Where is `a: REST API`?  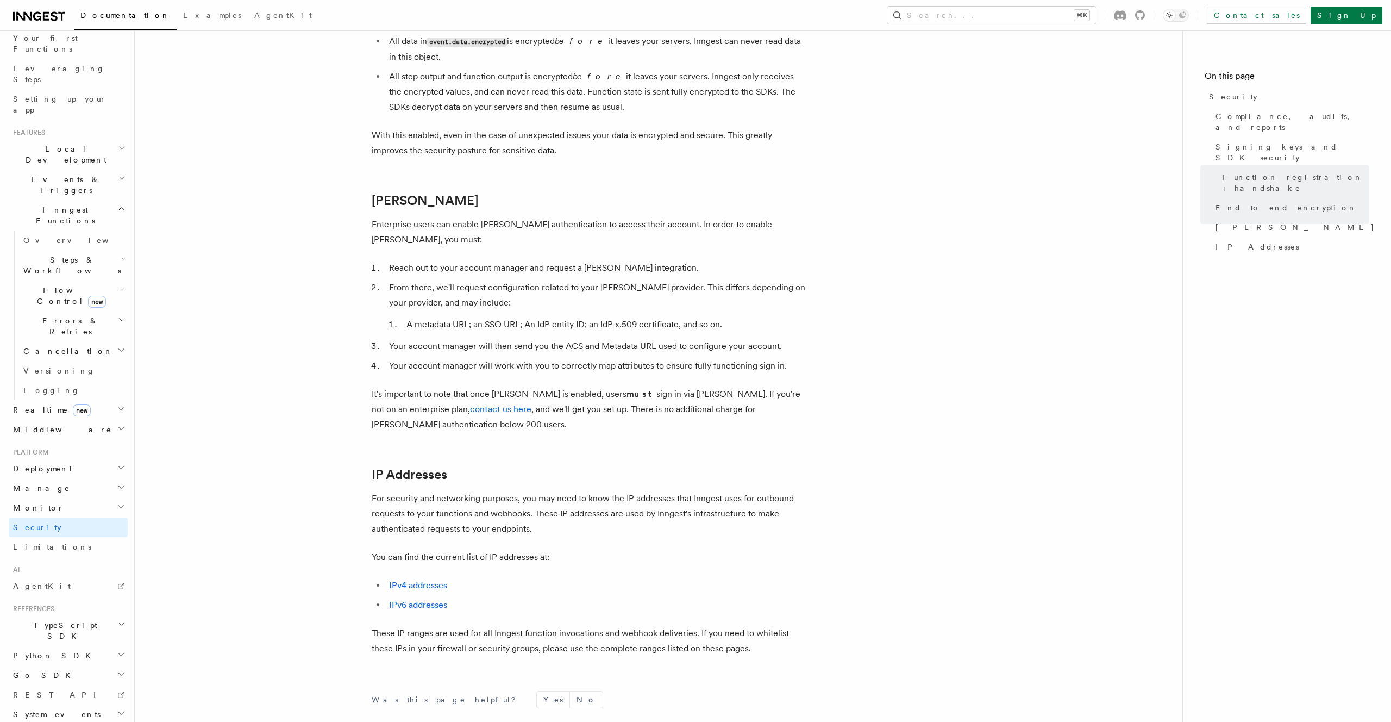 a: REST API is located at coordinates (68, 695).